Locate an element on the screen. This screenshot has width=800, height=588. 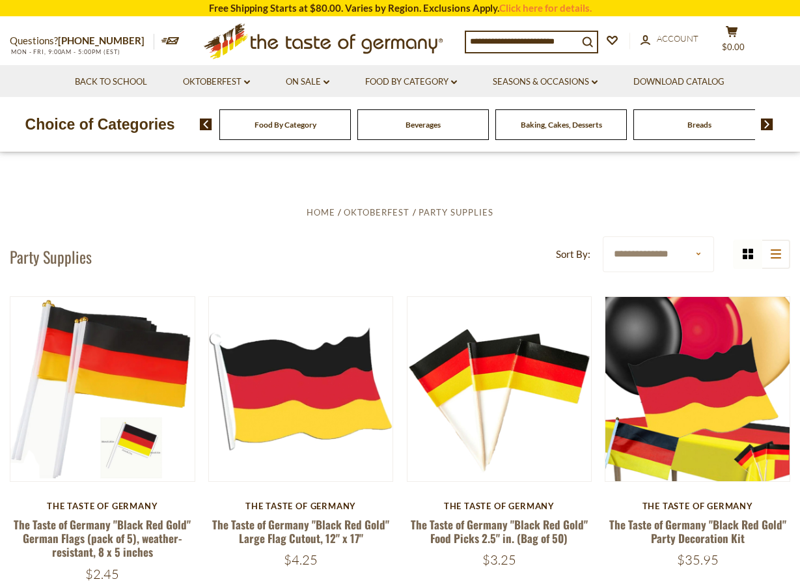
a: Click here for details. is located at coordinates (546, 8).